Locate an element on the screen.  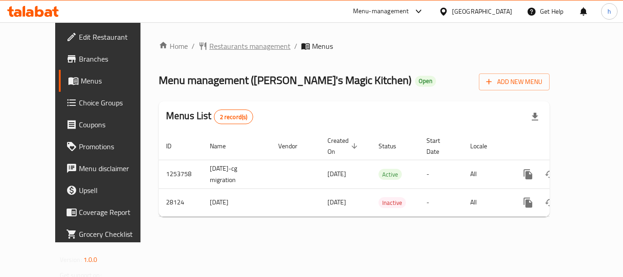
span: Name is located at coordinates (223, 146).